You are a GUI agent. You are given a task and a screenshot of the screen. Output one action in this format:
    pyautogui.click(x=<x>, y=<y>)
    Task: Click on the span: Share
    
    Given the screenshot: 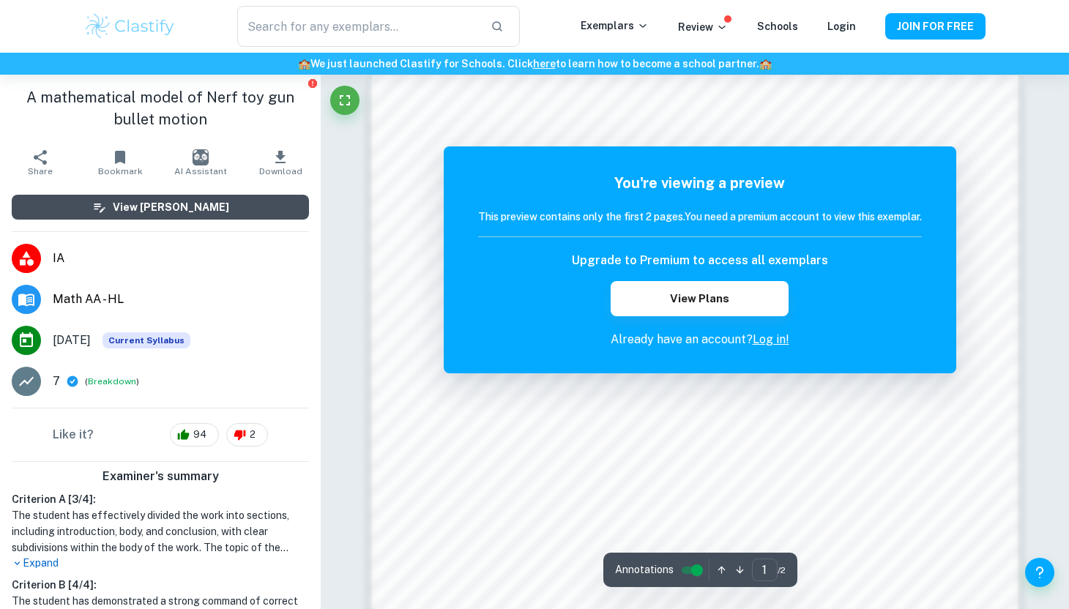 What is the action you would take?
    pyautogui.click(x=40, y=171)
    